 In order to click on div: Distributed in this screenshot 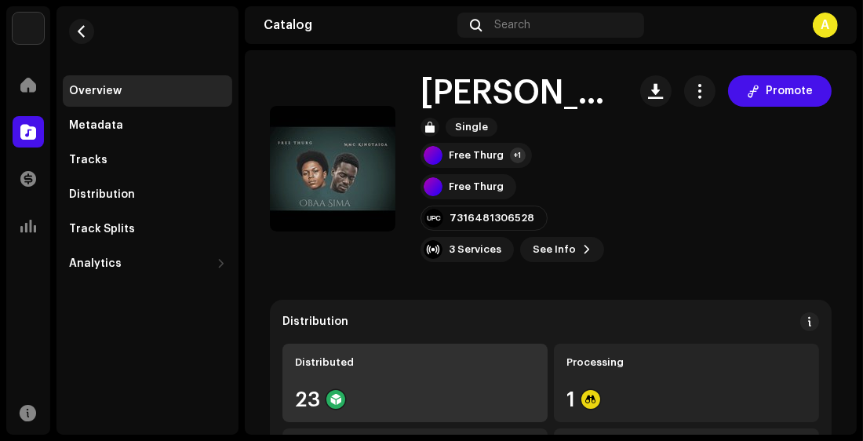, I will do `click(415, 363)`.